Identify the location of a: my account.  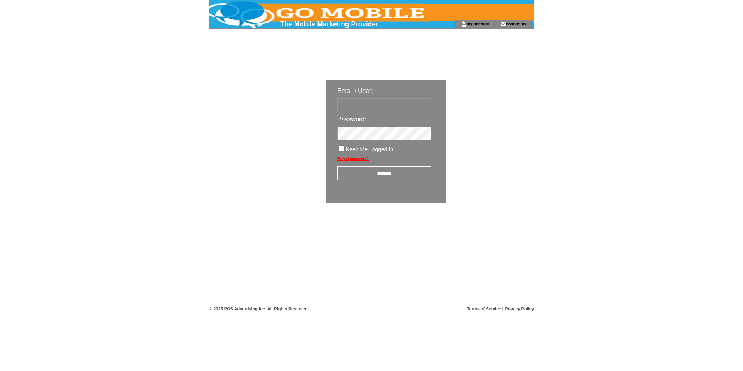
(478, 23).